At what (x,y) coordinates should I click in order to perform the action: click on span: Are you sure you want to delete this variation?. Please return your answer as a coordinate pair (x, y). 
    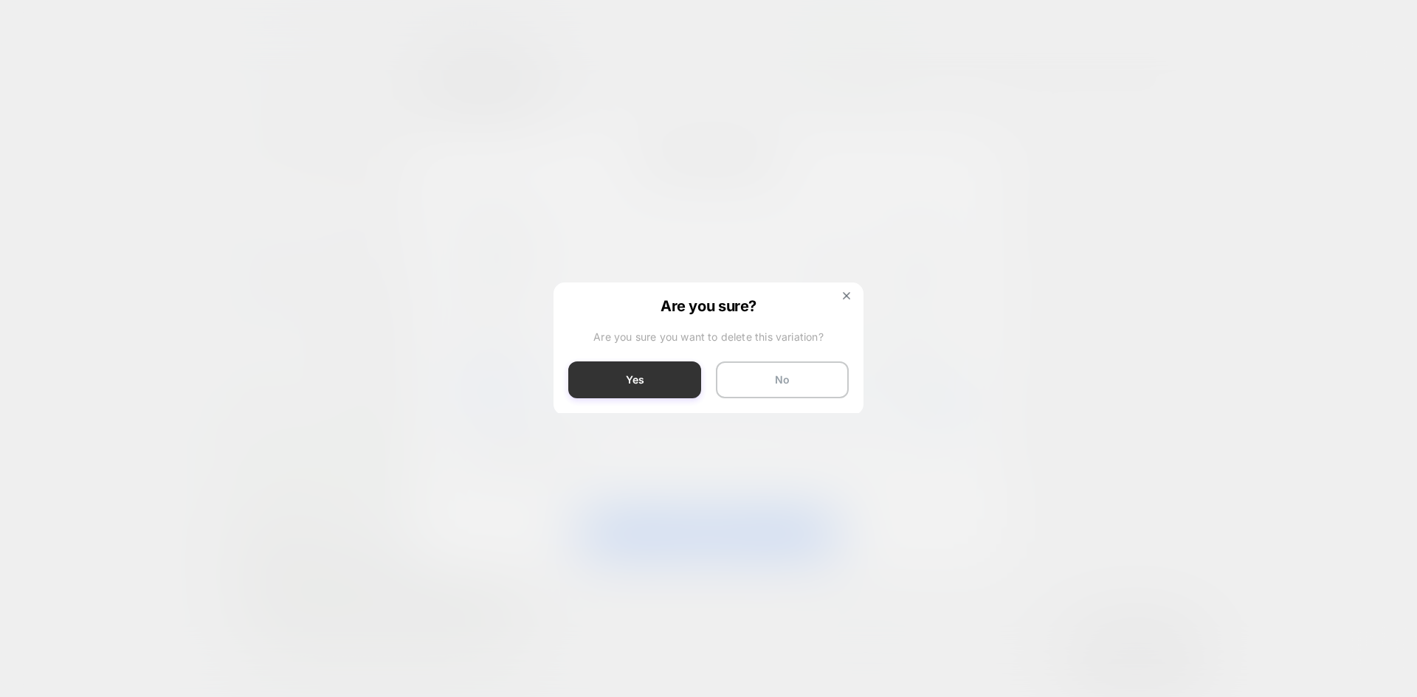
    Looking at the image, I should click on (708, 337).